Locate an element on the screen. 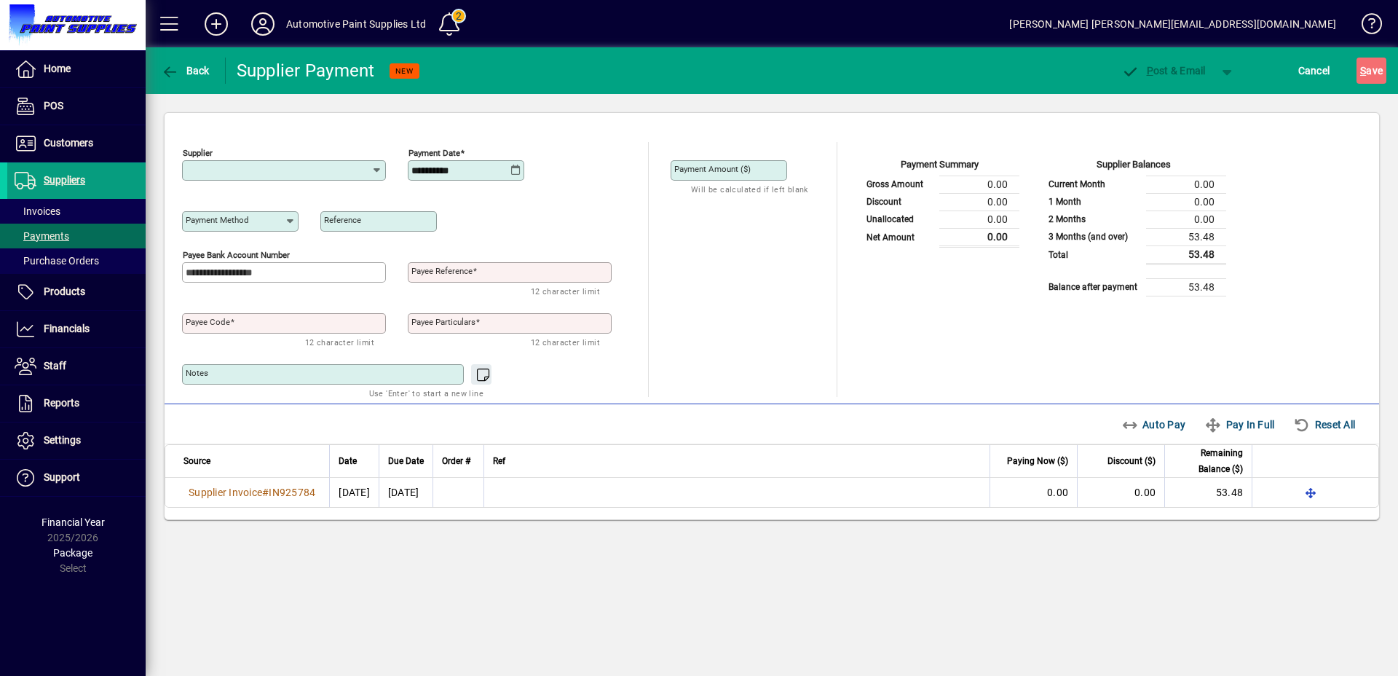 The width and height of the screenshot is (1398, 676). span: NEW is located at coordinates (404, 71).